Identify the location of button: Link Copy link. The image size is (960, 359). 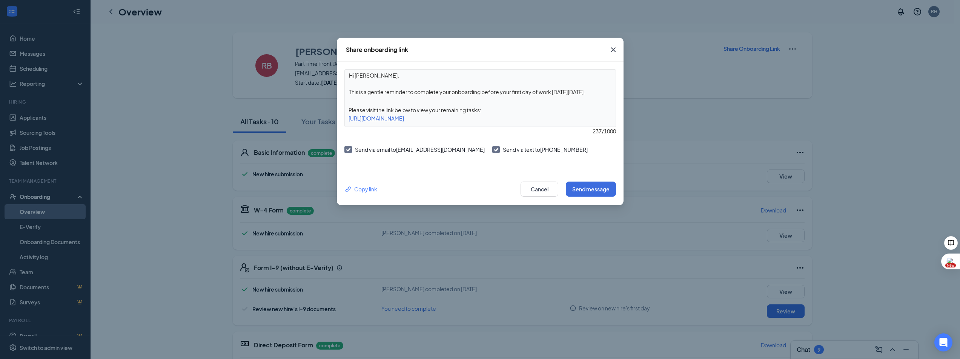
(361, 189).